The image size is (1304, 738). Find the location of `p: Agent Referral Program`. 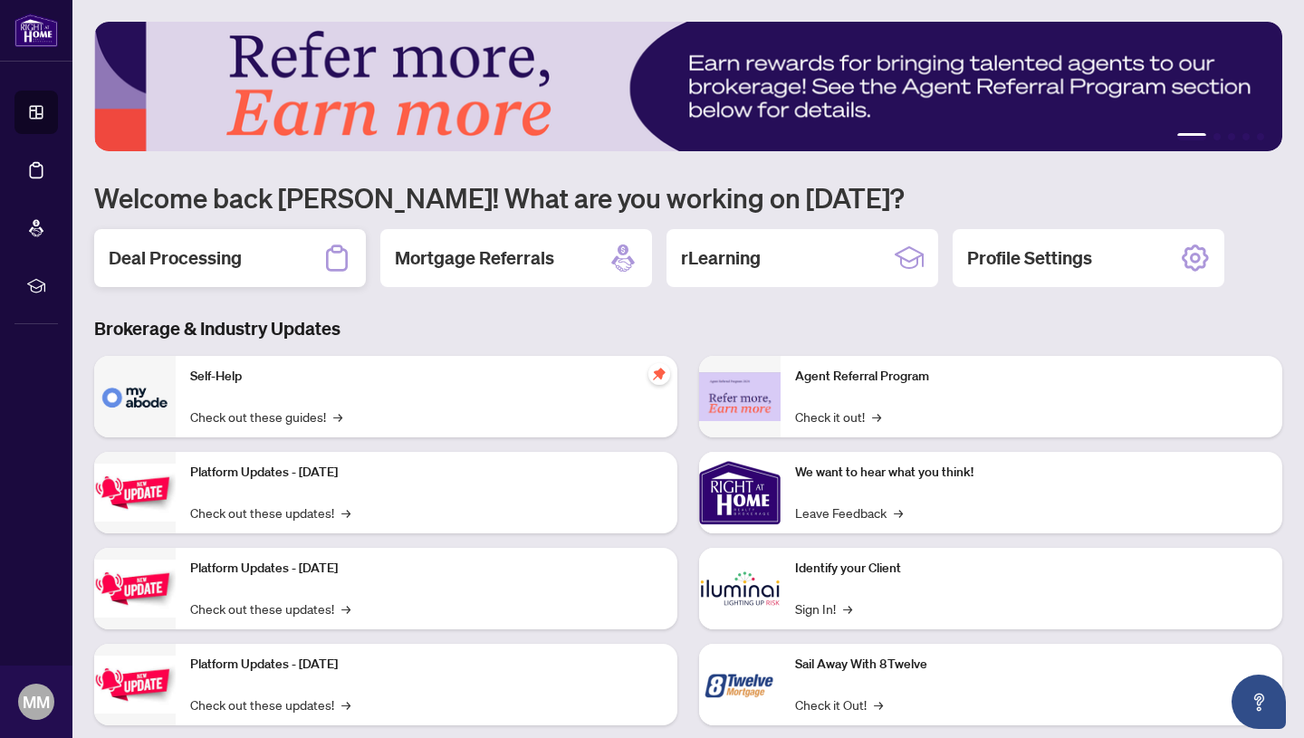

p: Agent Referral Program is located at coordinates (1032, 377).